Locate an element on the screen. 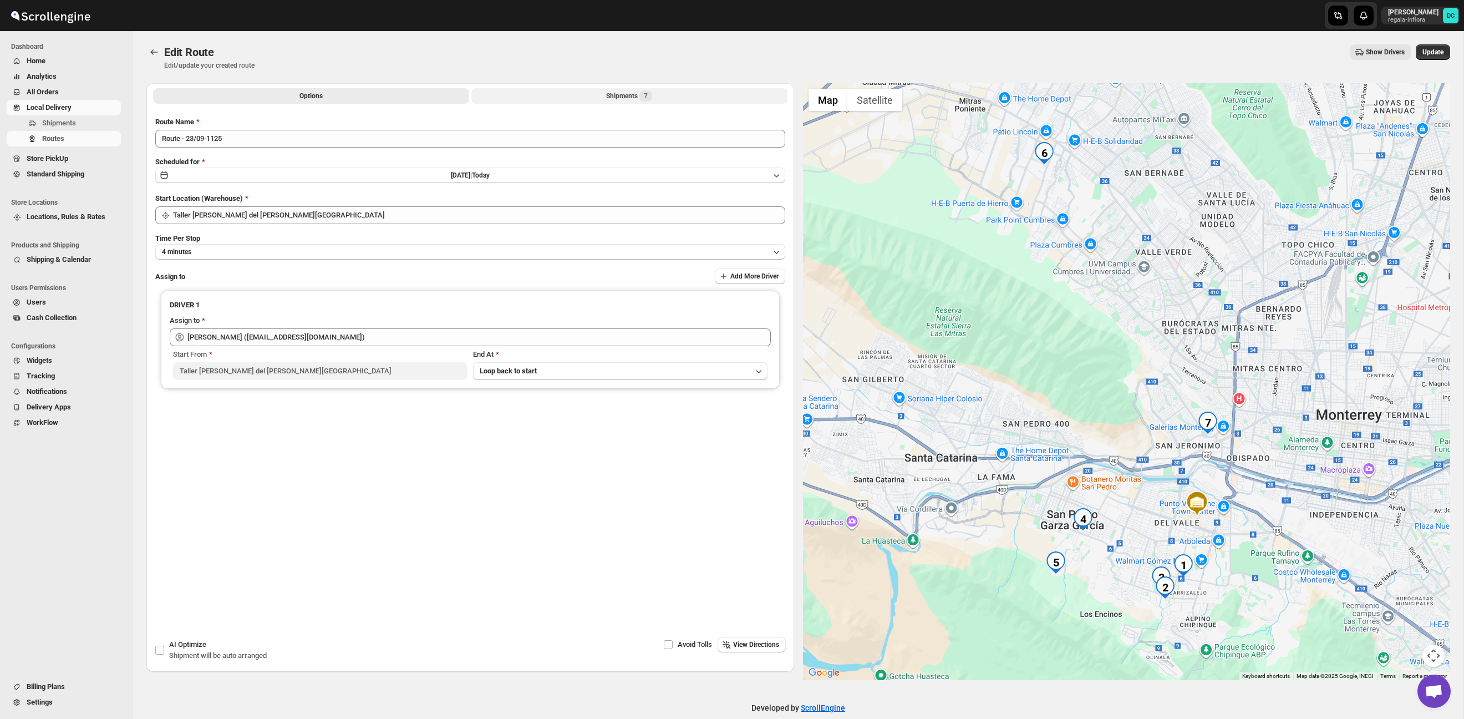 This screenshot has width=1464, height=719. button: Cash Collection is located at coordinates (64, 318).